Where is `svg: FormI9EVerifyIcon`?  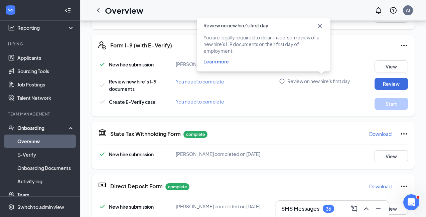
svg: FormI9EVerifyIcon is located at coordinates (102, 45).